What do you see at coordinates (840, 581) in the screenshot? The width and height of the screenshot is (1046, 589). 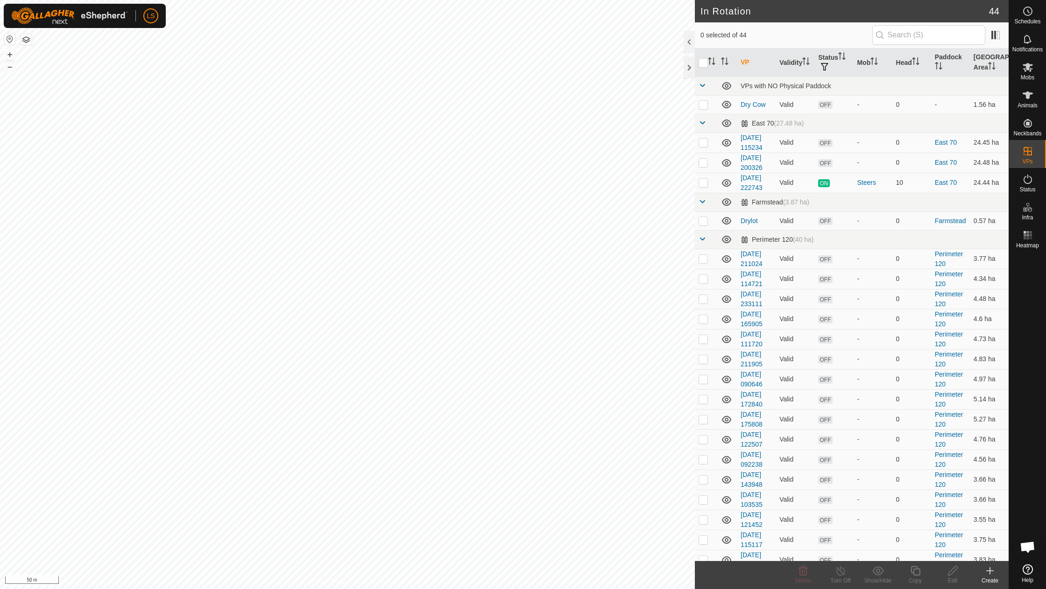 I see `div: Turn Off` at bounding box center [840, 581].